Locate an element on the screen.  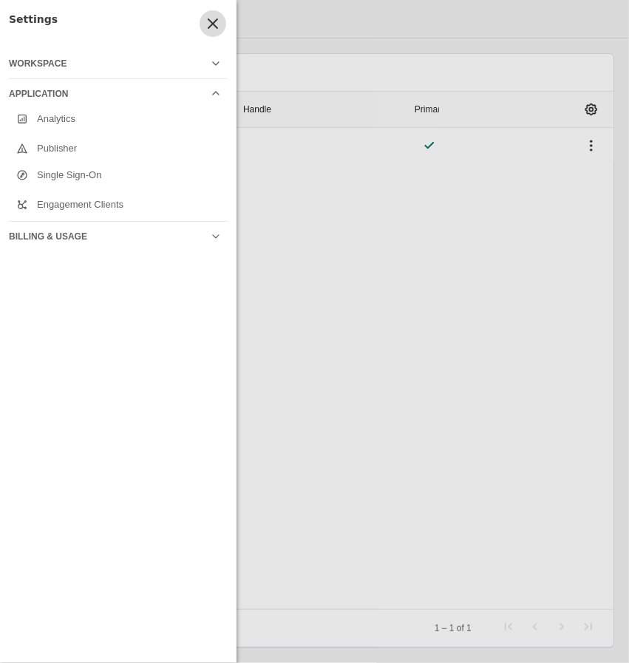
div: Workspace is located at coordinates (109, 64).